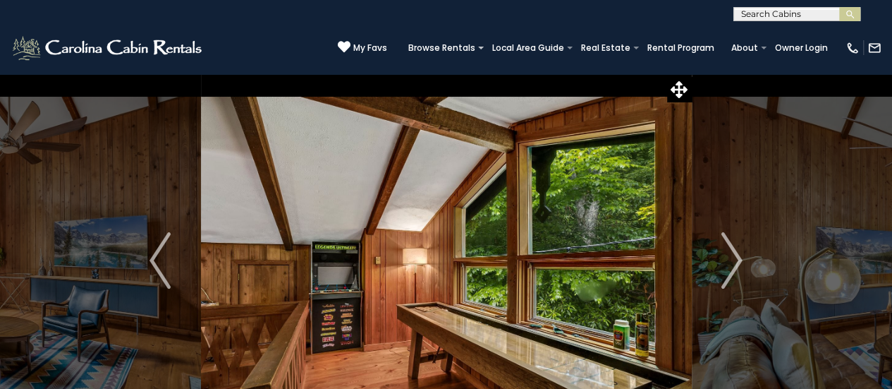 This screenshot has height=389, width=892. What do you see at coordinates (853, 48) in the screenshot?
I see `img: phone-regular-white.png` at bounding box center [853, 48].